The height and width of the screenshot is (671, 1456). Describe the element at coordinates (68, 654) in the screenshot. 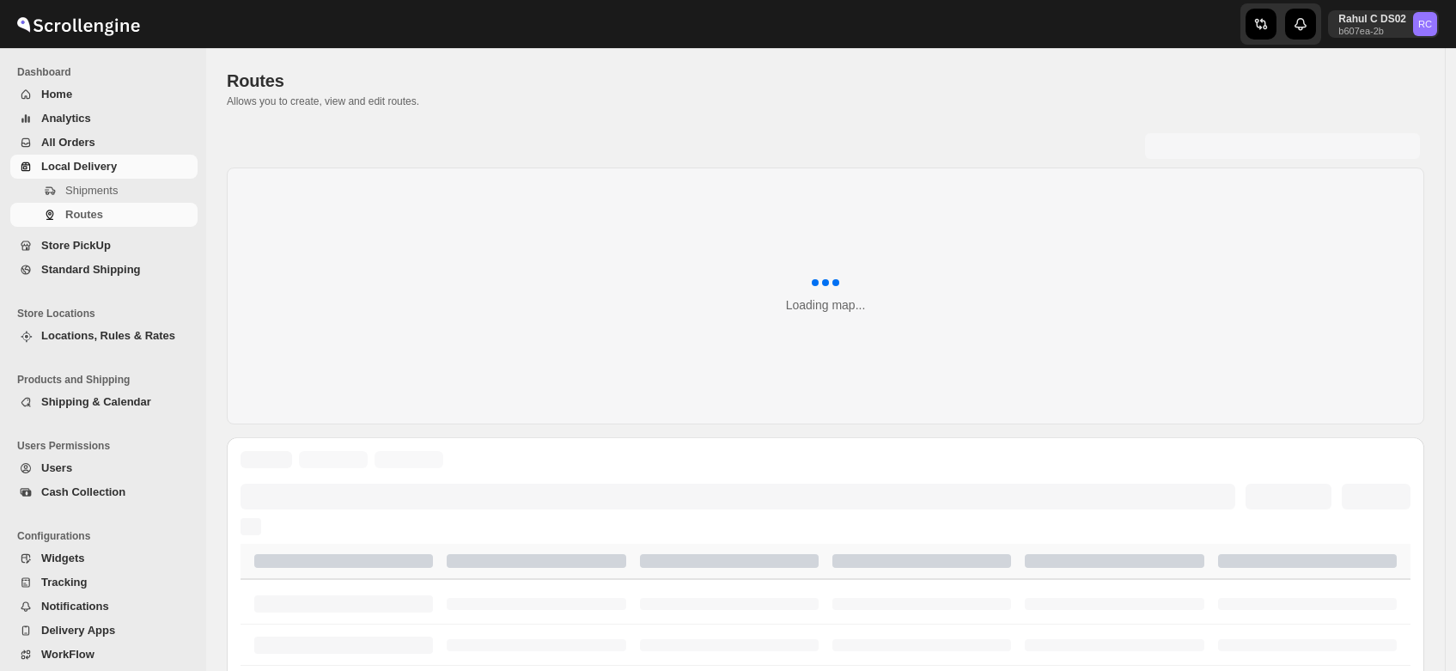

I see `span: WorkFlow` at that location.